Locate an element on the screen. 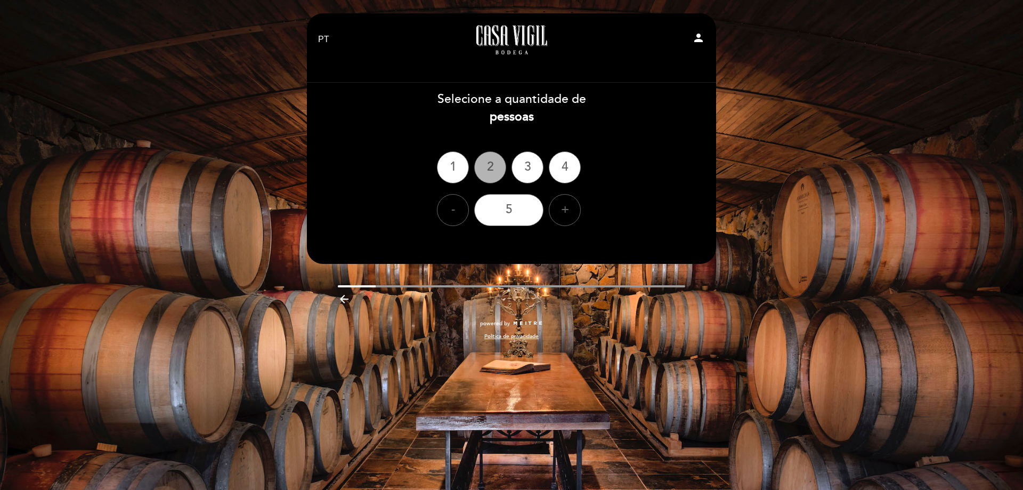  div: Selecione a quantidade de is located at coordinates (512, 108).